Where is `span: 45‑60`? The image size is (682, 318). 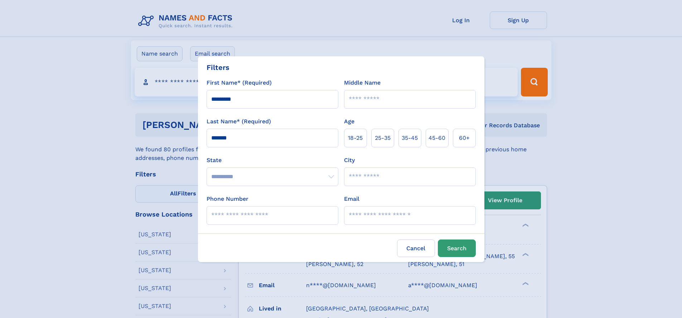
span: 45‑60 is located at coordinates (437, 138).